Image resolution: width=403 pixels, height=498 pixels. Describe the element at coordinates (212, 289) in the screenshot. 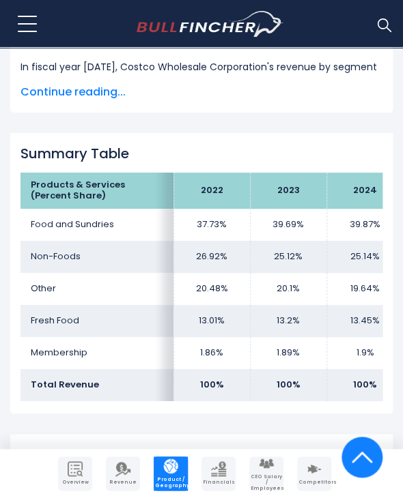

I see `td: 20.48%` at that location.